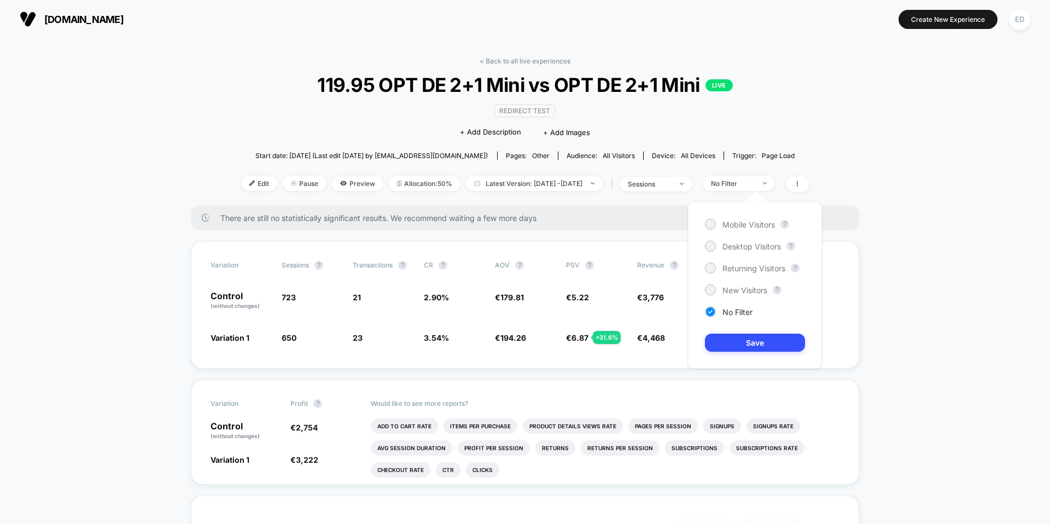  What do you see at coordinates (428, 265) in the screenshot?
I see `span: CR` at bounding box center [428, 265].